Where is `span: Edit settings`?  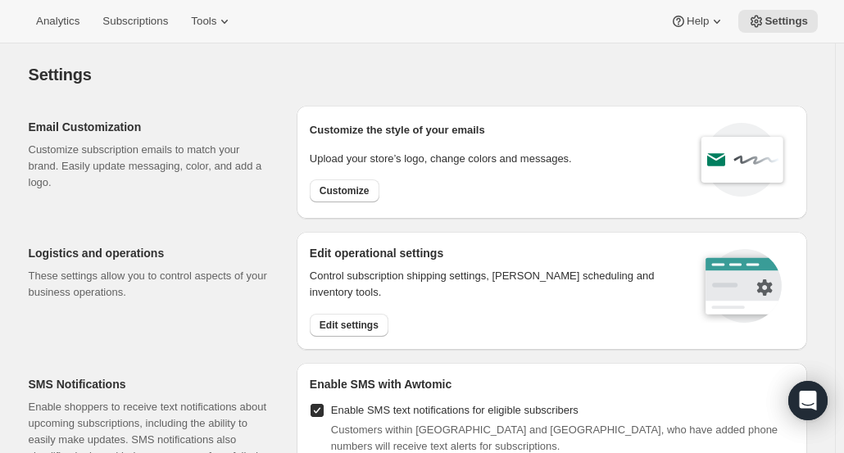
span: Edit settings is located at coordinates (349, 325).